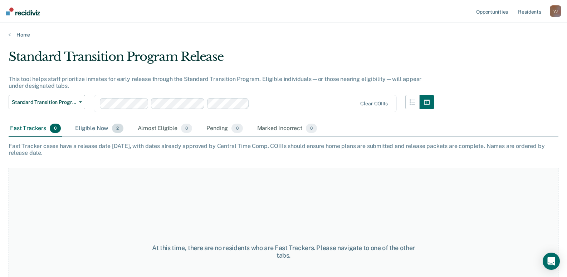  What do you see at coordinates (284, 35) in the screenshot?
I see `a: Home` at bounding box center [284, 35].